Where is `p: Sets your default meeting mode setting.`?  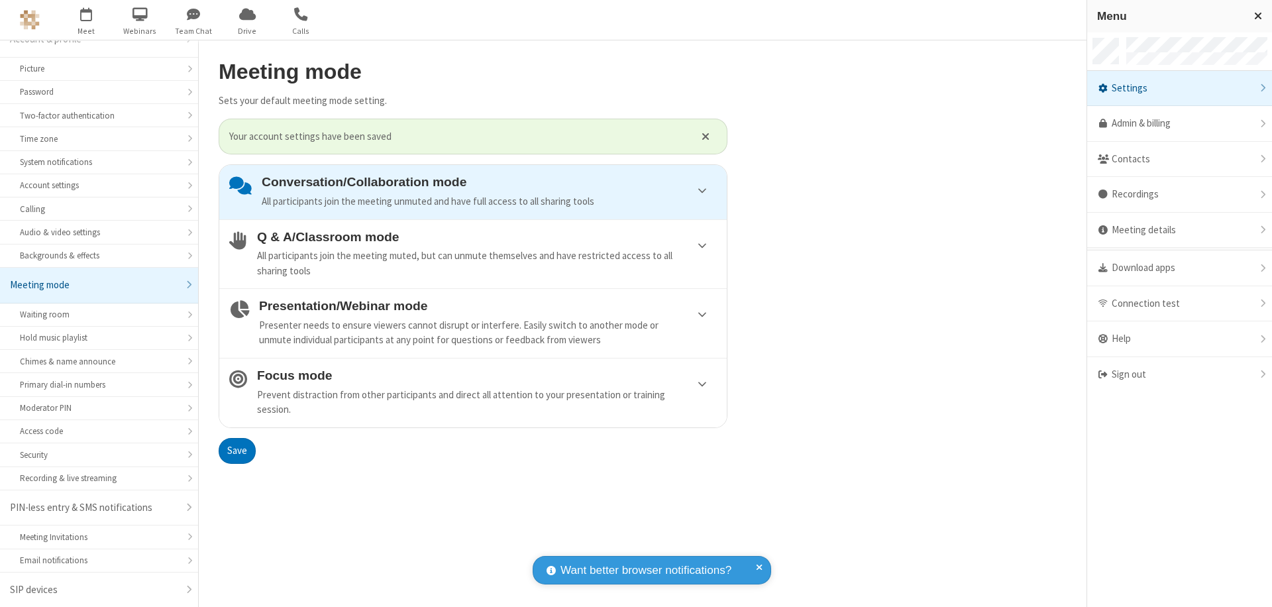
p: Sets your default meeting mode setting. is located at coordinates (473, 101).